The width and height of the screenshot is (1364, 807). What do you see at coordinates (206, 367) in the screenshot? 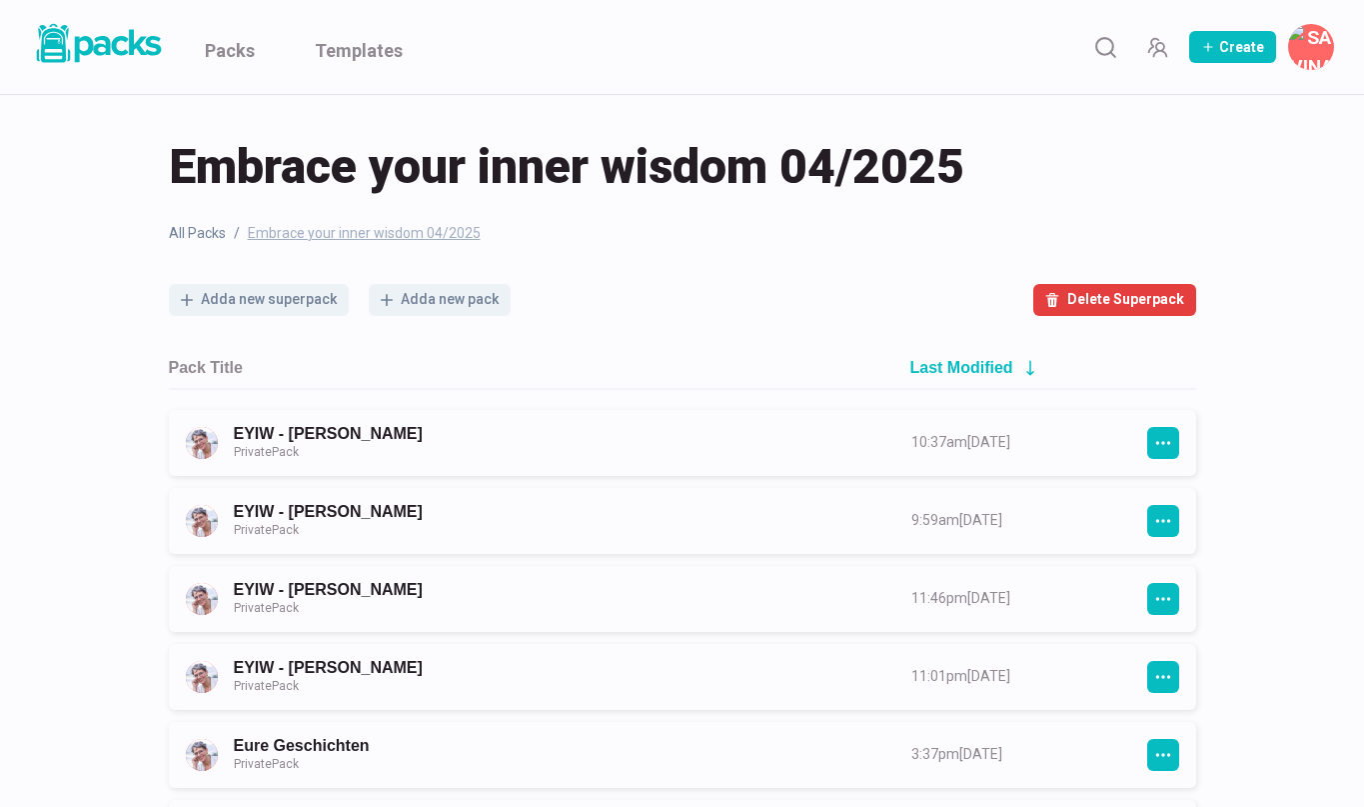
I see `h2: Pack Title` at bounding box center [206, 367].